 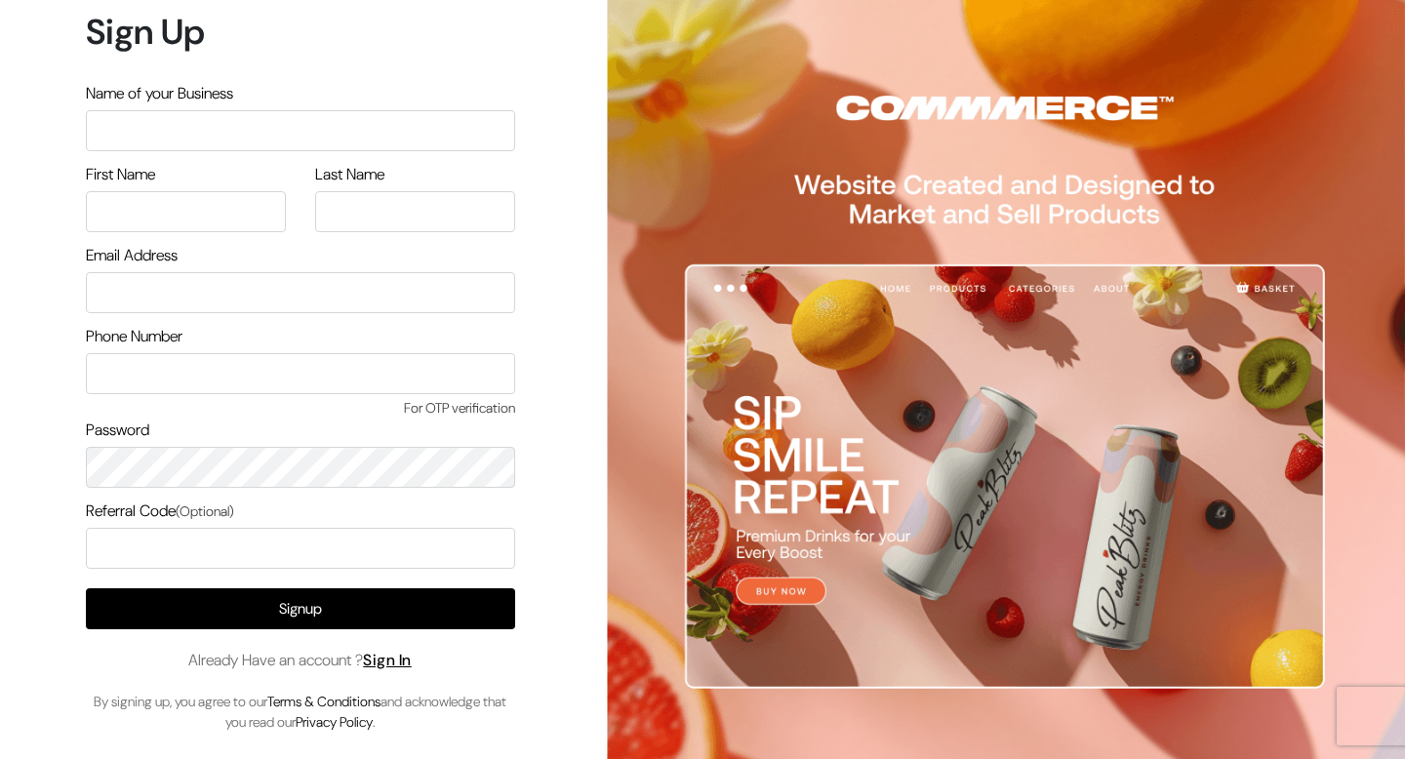 I want to click on span: (Optional), so click(x=205, y=511).